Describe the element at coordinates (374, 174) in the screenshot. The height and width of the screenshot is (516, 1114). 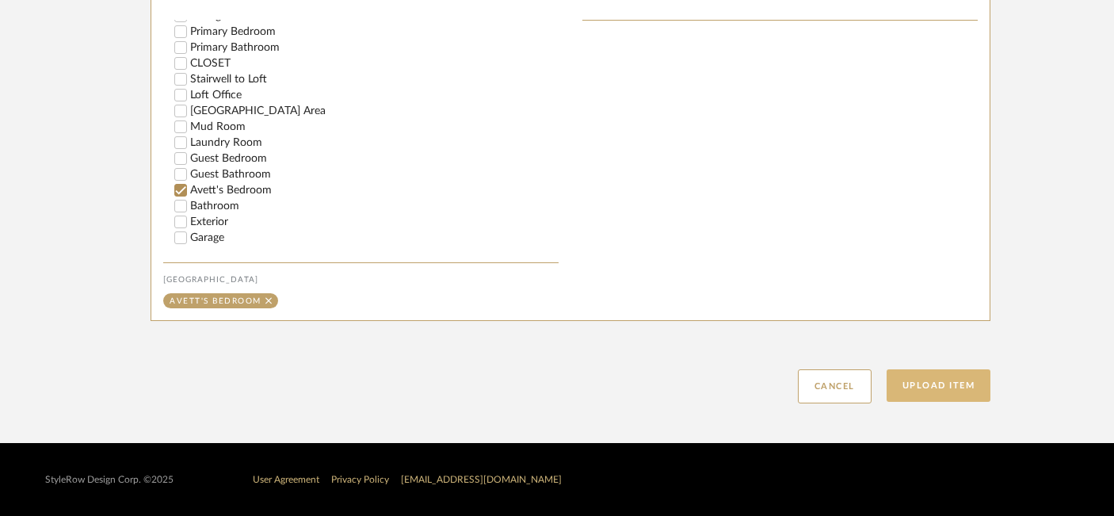
I see `label: Guest Bathroom` at that location.